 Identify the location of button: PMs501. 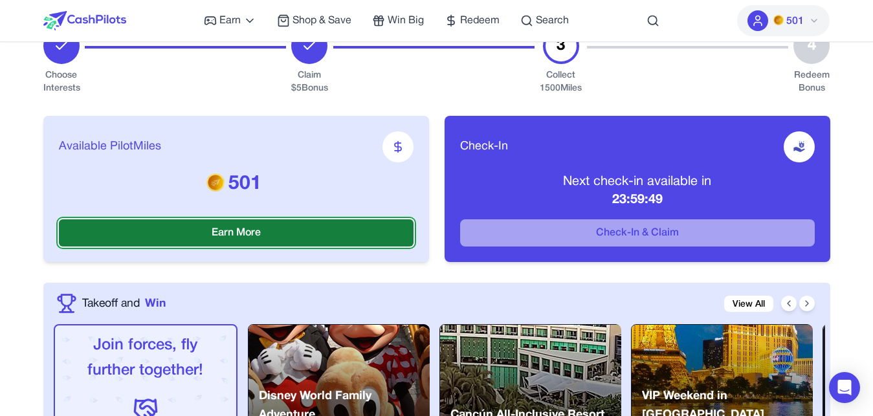
(783, 21).